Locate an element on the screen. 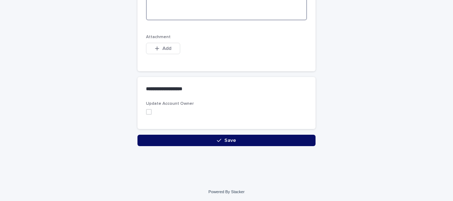 This screenshot has height=201, width=453. span: Save is located at coordinates (230, 140).